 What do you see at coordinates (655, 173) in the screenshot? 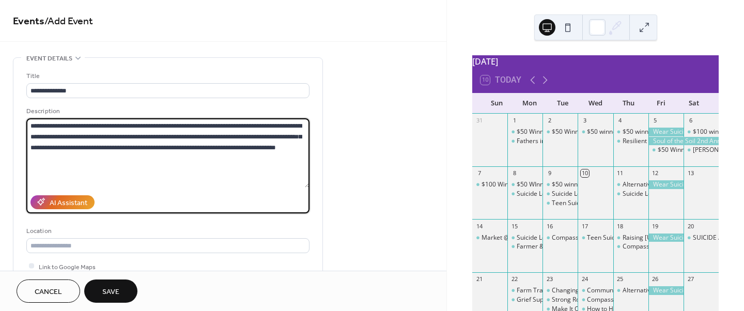
I see `div: 12` at bounding box center [655, 173].